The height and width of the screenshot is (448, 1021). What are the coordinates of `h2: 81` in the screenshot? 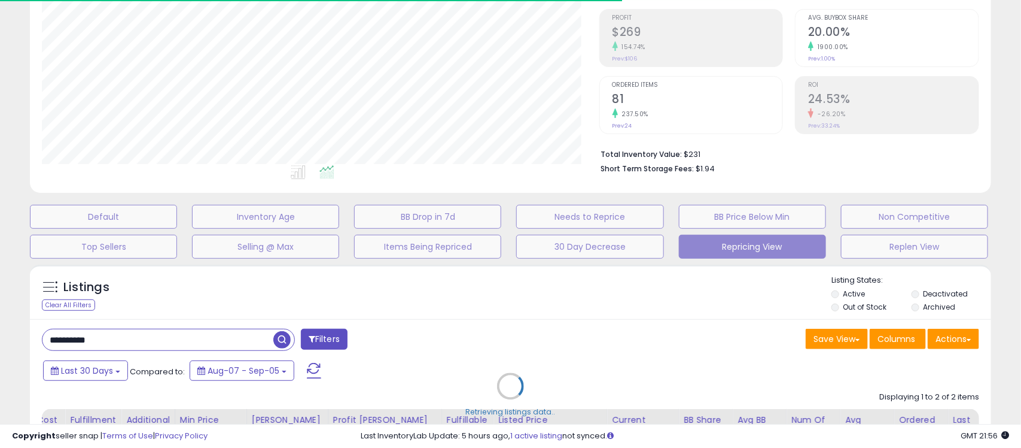 It's located at (698, 100).